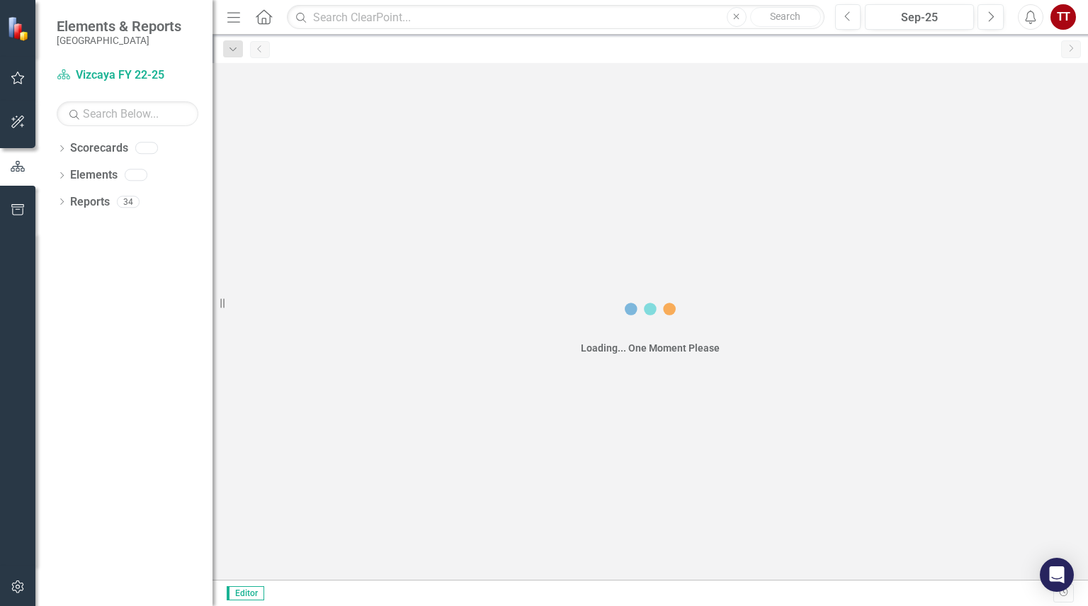 The width and height of the screenshot is (1088, 606). I want to click on img: ClearPoint Strategy, so click(19, 28).